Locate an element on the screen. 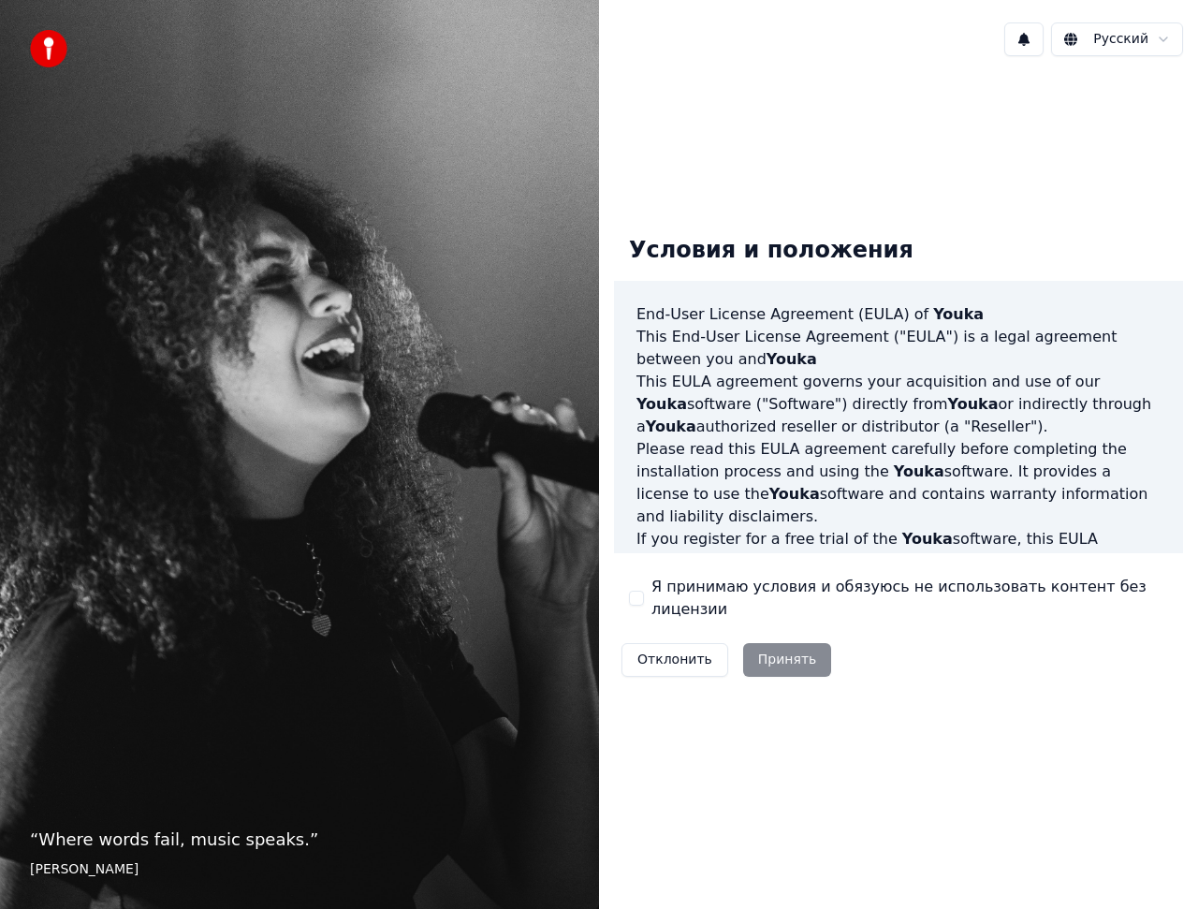  p: If you register for a free trial of the software, this EULA agreement will also govern that trial... is located at coordinates (899, 584).